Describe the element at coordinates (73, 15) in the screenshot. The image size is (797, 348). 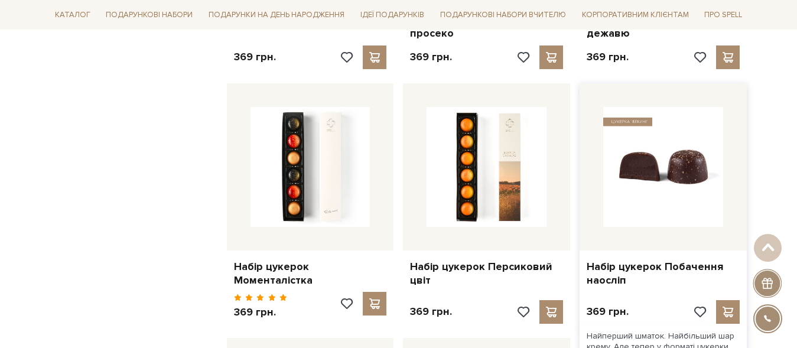
I see `a: Каталог` at that location.